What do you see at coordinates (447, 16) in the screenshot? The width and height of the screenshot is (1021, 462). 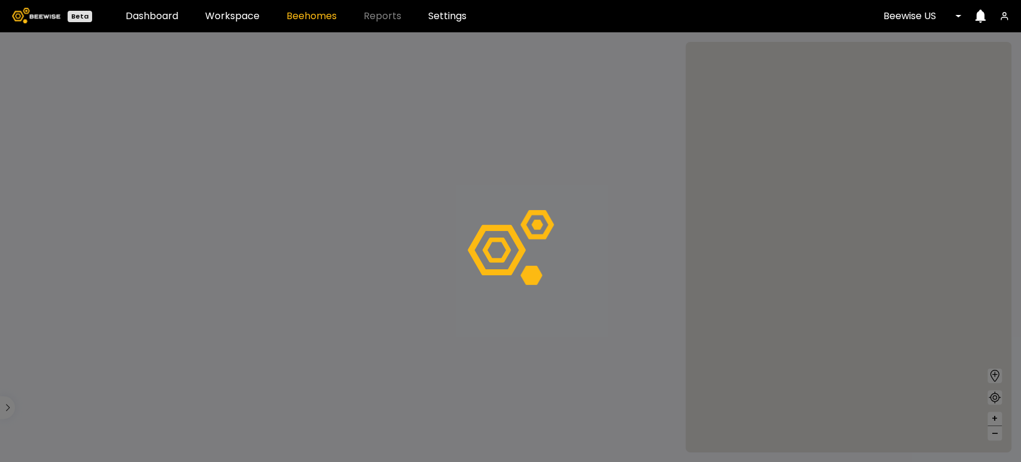 I see `a: Settings` at bounding box center [447, 16].